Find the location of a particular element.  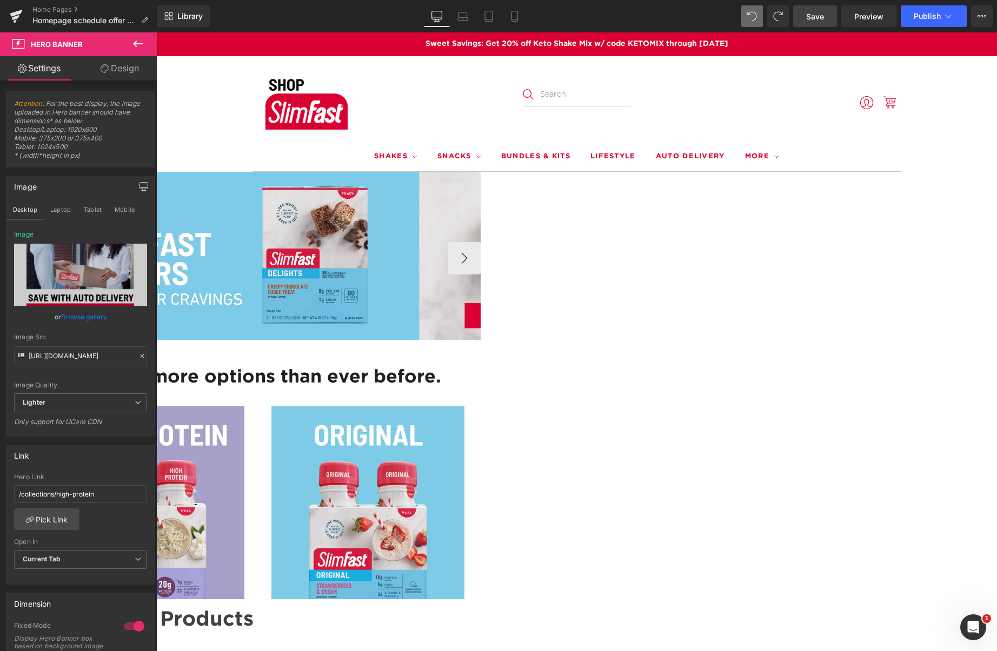

span: 1 is located at coordinates (987, 619).